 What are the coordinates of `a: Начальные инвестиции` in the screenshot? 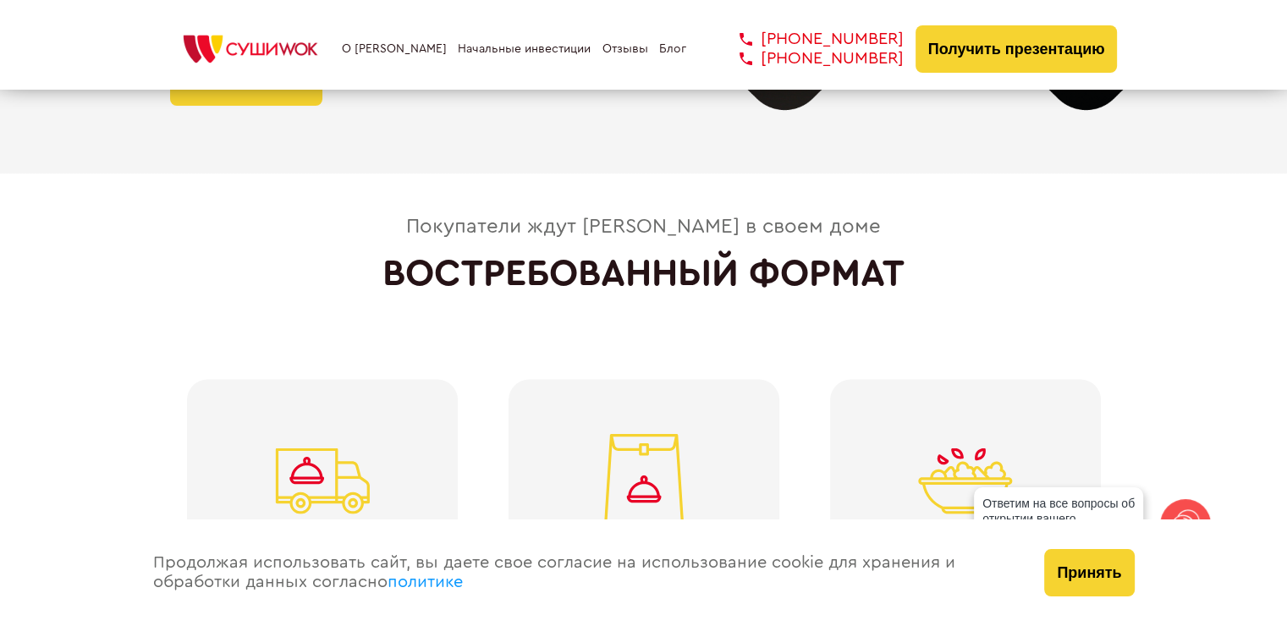 It's located at (524, 49).